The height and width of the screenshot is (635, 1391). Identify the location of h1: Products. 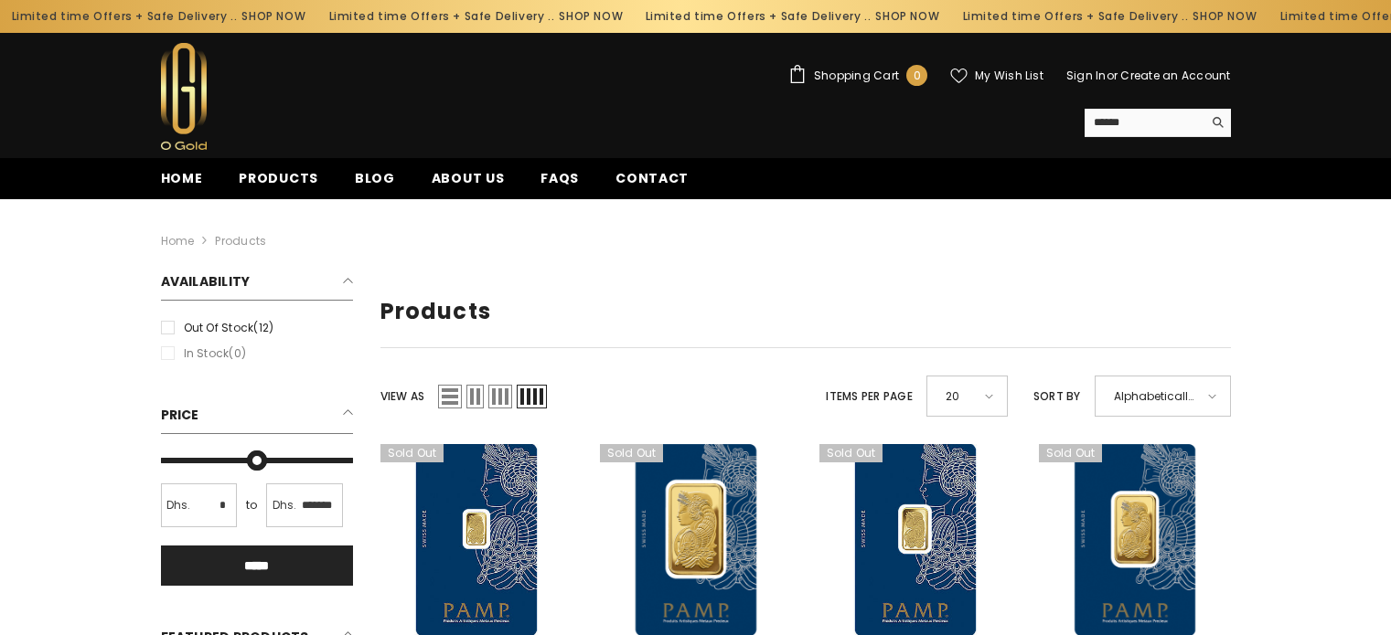
(805, 312).